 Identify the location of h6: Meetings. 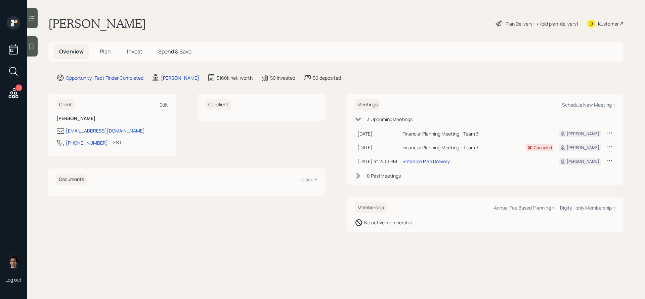
(368, 105).